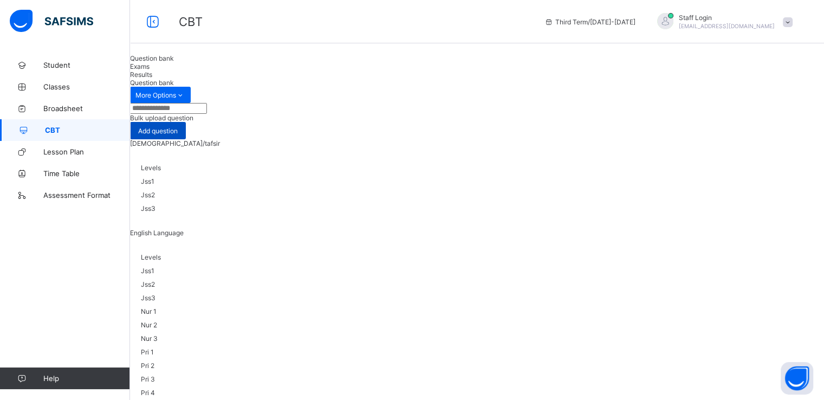 Image resolution: width=824 pixels, height=400 pixels. Describe the element at coordinates (51, 21) in the screenshot. I see `img: safsims` at that location.